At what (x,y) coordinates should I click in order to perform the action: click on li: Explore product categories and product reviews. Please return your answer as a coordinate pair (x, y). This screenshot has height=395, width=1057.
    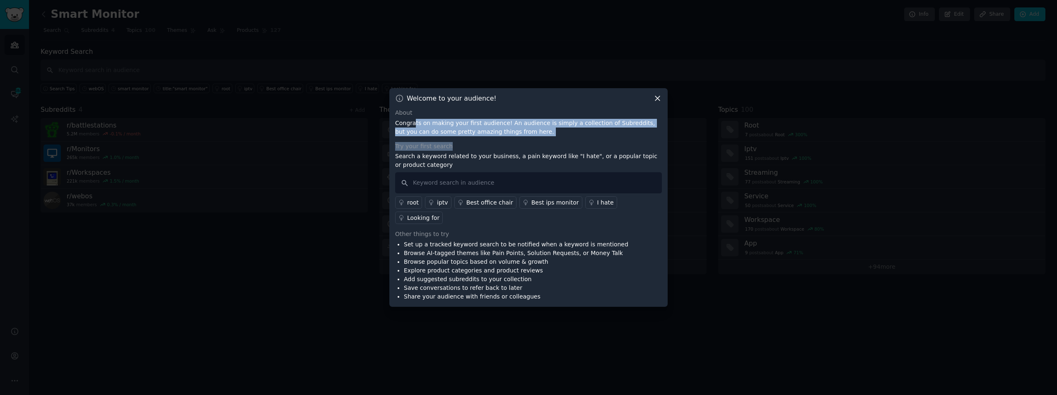
    Looking at the image, I should click on (516, 270).